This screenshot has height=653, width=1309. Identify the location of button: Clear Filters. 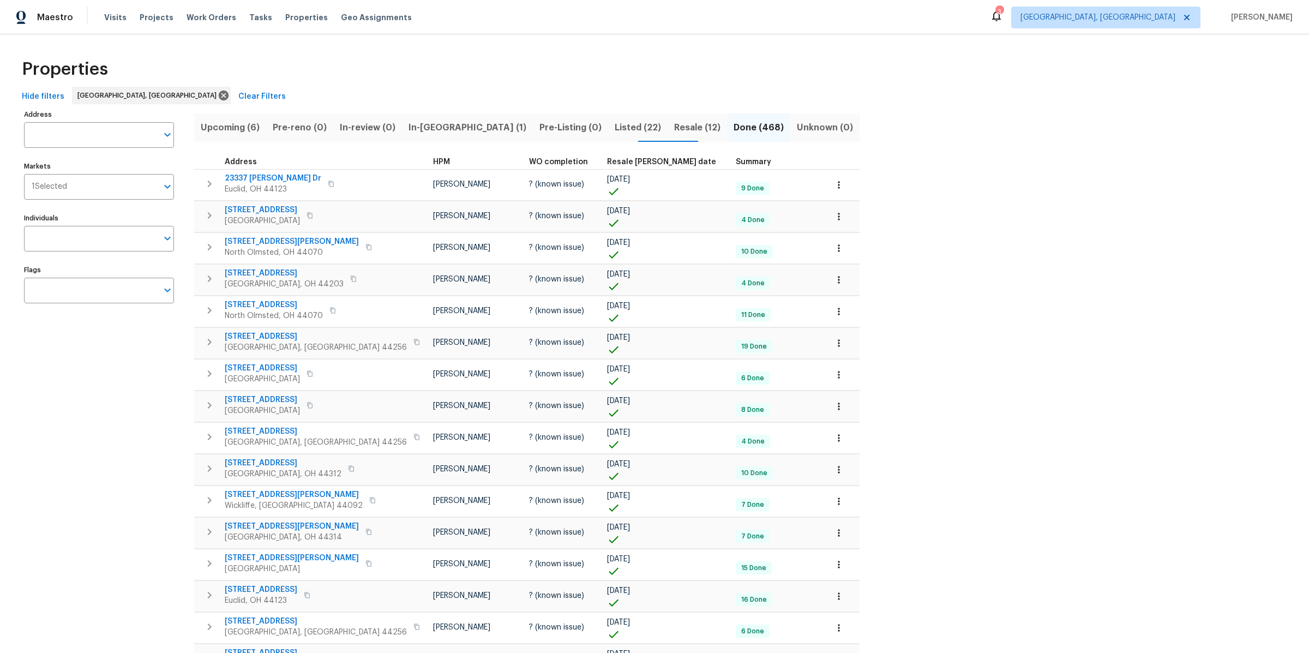
(262, 97).